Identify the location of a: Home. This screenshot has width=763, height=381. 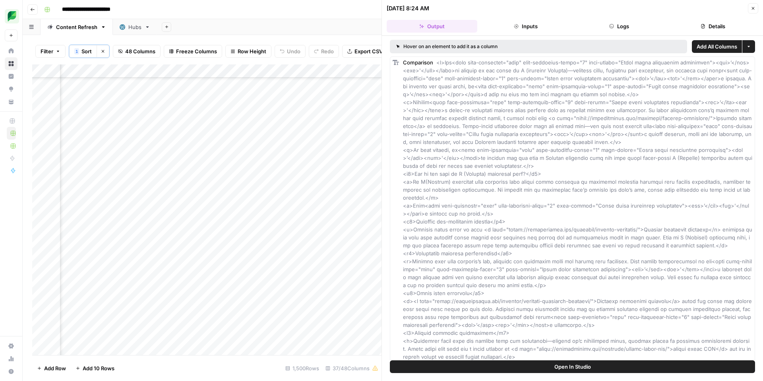
(11, 51).